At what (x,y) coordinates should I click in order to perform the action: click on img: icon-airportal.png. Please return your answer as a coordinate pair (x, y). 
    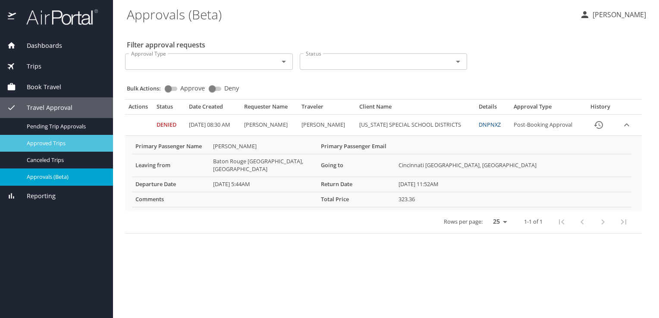
    Looking at the image, I should click on (12, 17).